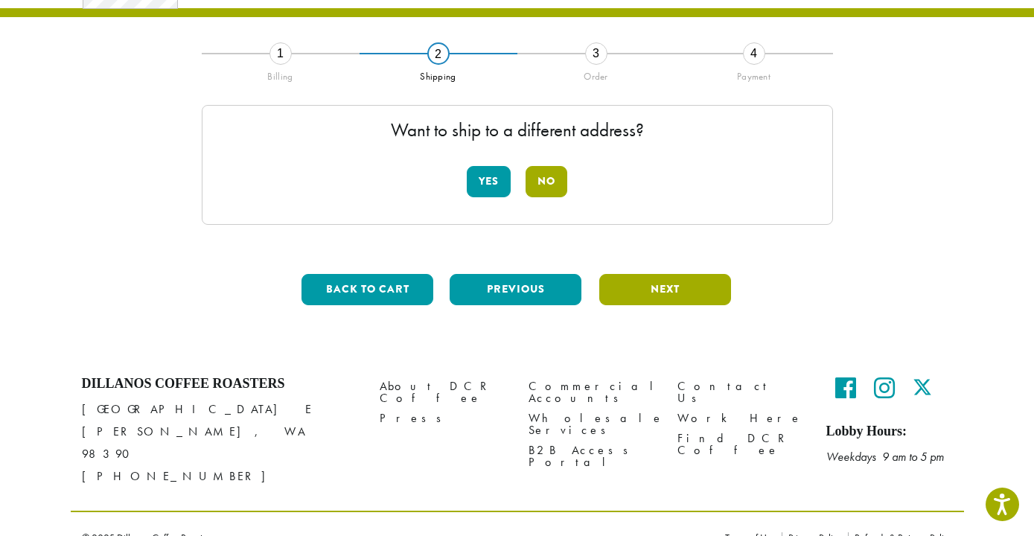 The width and height of the screenshot is (1034, 536). I want to click on a: Press, so click(443, 418).